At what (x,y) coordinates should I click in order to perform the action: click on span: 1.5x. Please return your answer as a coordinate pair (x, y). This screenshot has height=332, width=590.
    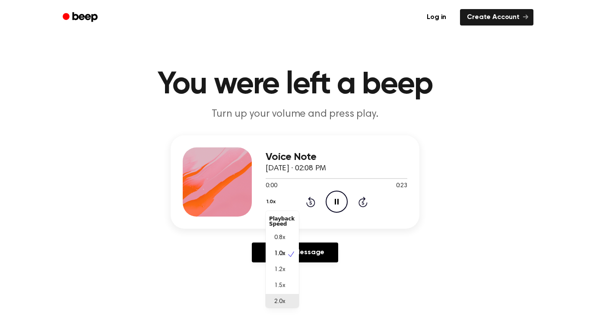
    Looking at the image, I should click on (280, 286).